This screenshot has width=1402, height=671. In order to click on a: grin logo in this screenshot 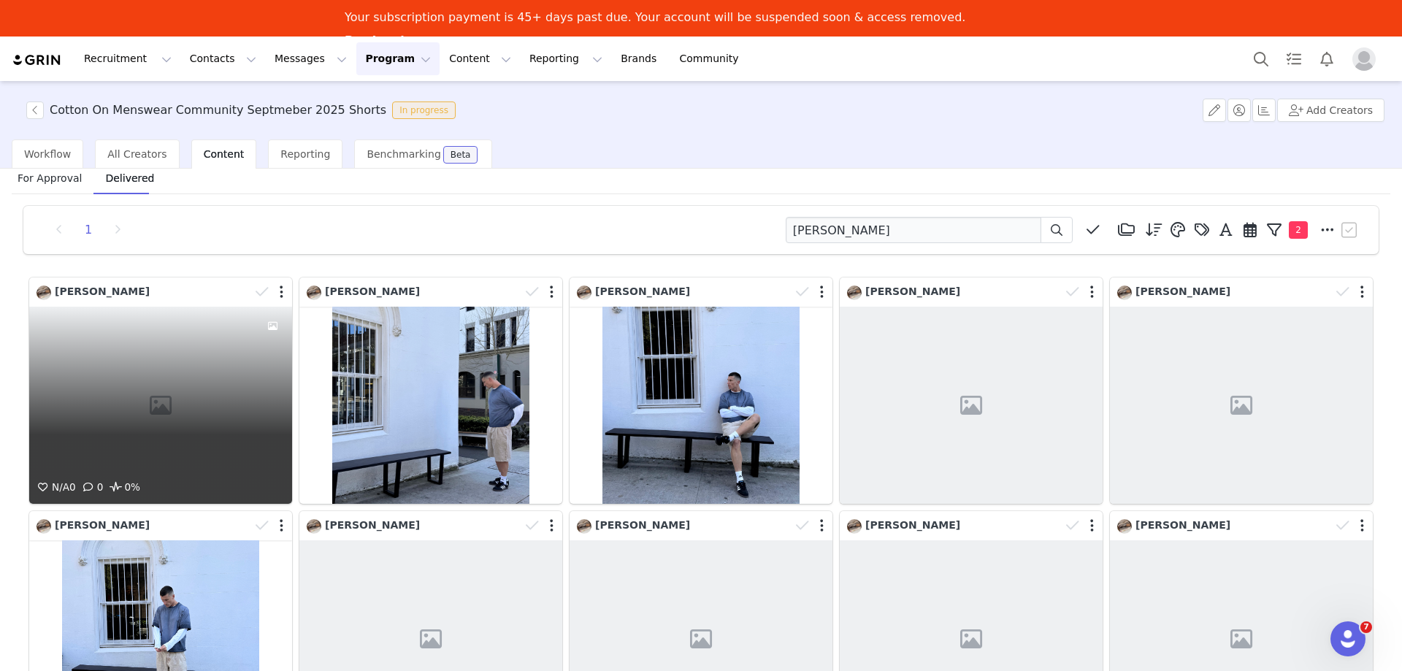, I will do `click(37, 60)`.